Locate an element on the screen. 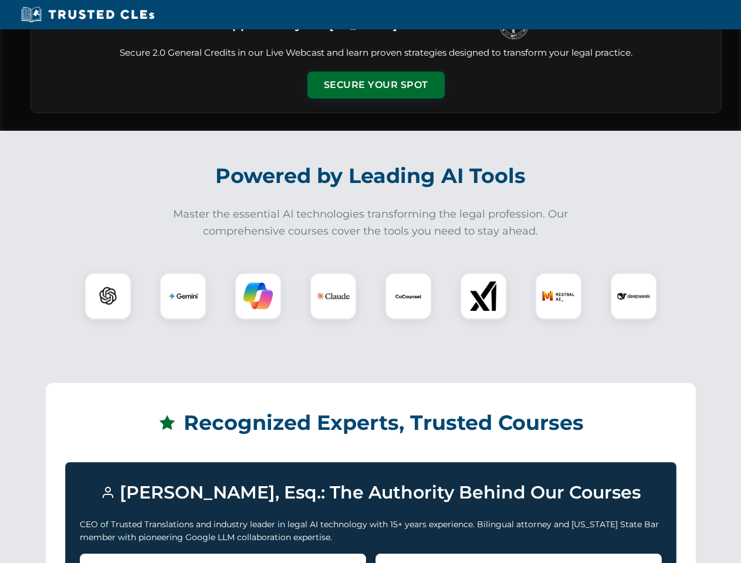 This screenshot has width=741, height=563. h2: Powered by Leading AI Tools is located at coordinates (371, 176).